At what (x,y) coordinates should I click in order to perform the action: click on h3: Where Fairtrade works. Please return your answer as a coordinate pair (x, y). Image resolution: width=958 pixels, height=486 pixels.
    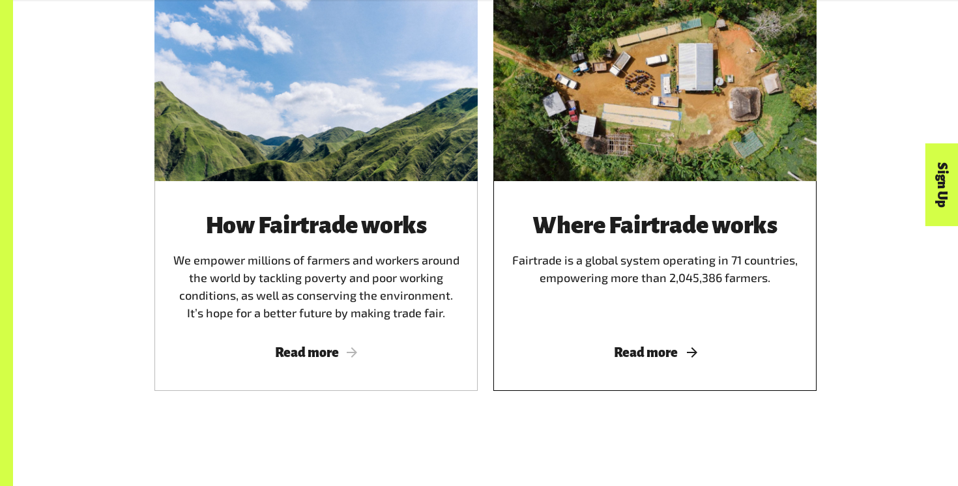
    Looking at the image, I should click on (655, 225).